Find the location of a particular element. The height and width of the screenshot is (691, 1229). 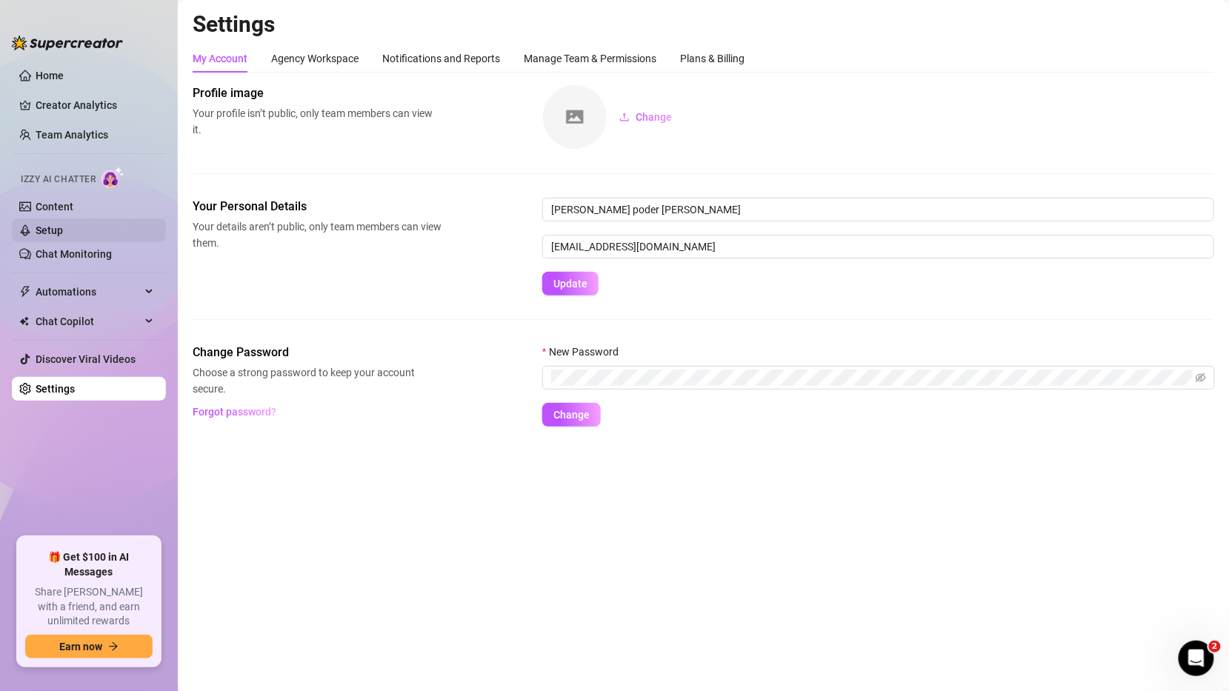

a: Home is located at coordinates (50, 76).